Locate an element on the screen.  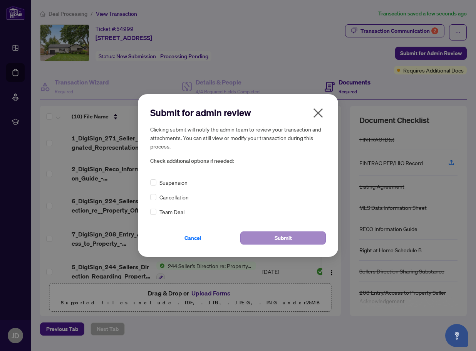
span: Suspension is located at coordinates (173, 182).